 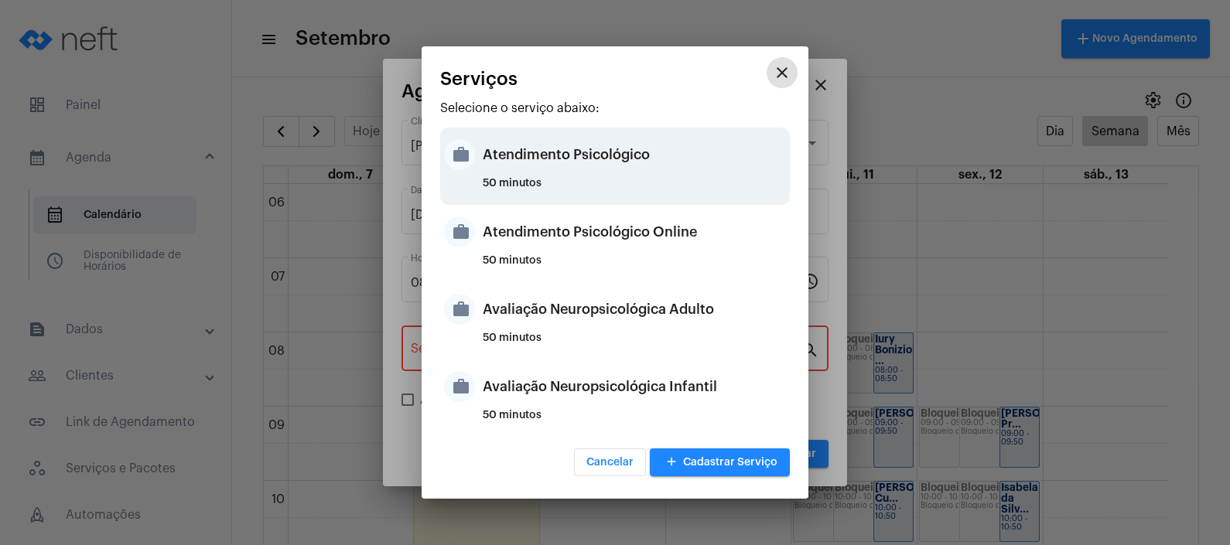 What do you see at coordinates (609, 462) in the screenshot?
I see `span: Cancelar` at bounding box center [609, 462].